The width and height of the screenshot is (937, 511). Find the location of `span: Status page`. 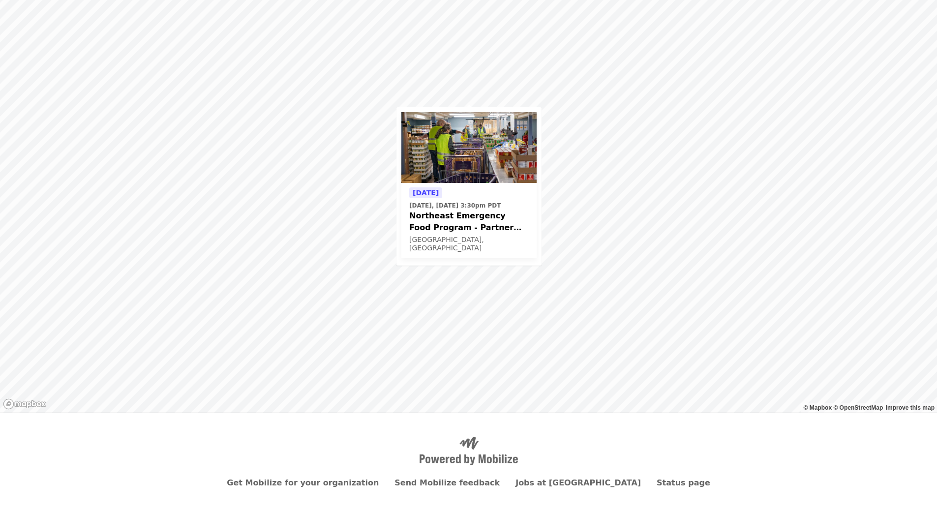

span: Status page is located at coordinates (683, 482).